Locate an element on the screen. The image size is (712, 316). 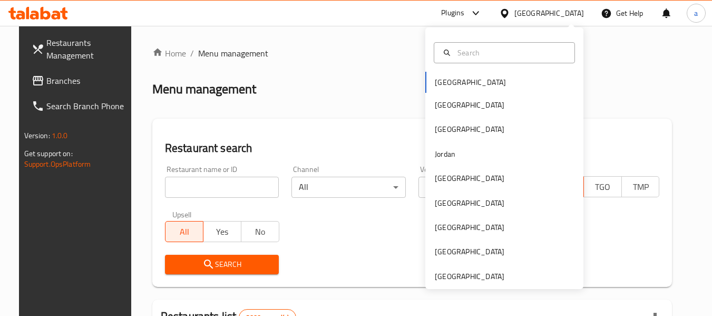
span: 1.0.0 is located at coordinates (60, 136).